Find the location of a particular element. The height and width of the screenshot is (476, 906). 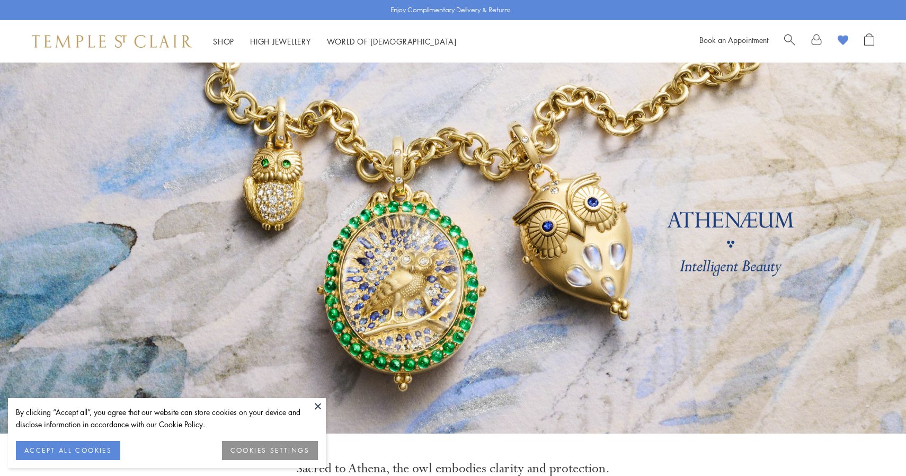

a: Open Shopping Bag is located at coordinates (869, 41).